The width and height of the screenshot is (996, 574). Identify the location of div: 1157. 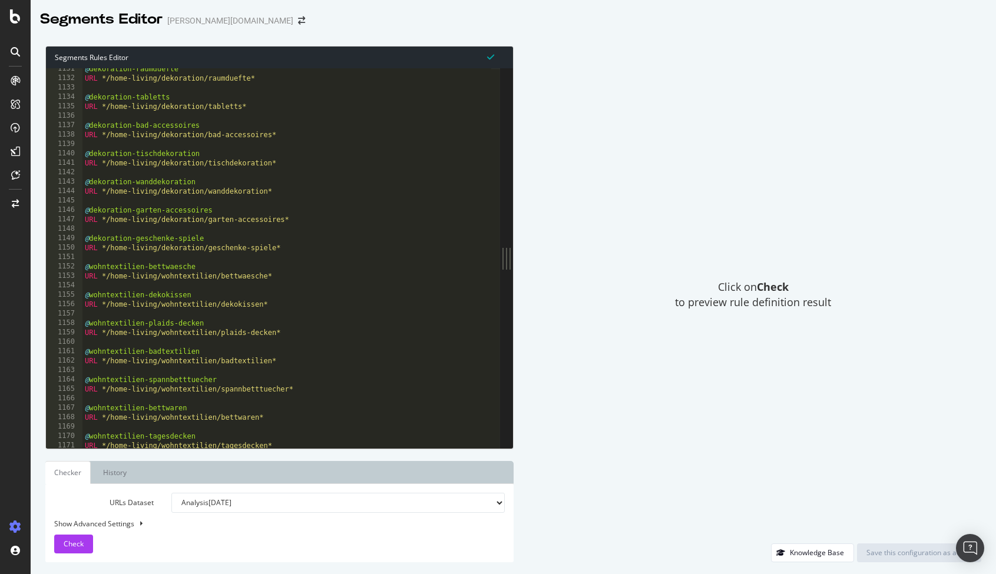
(64, 314).